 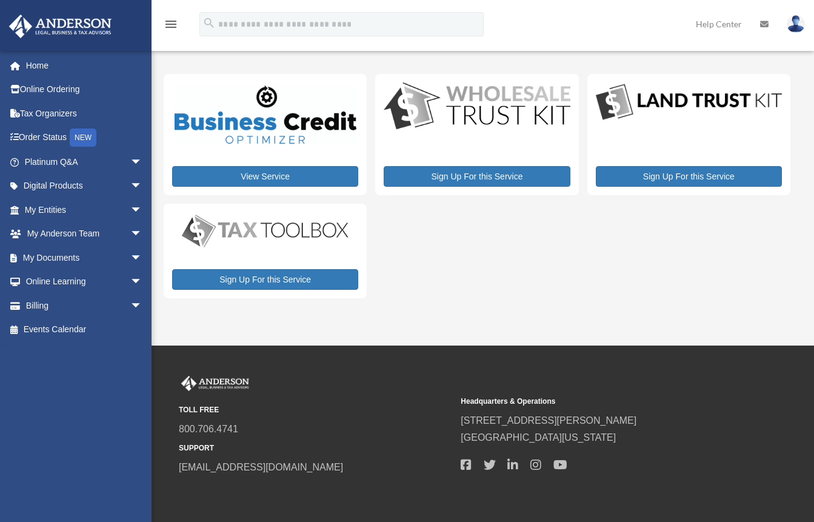 What do you see at coordinates (84, 90) in the screenshot?
I see `a: Online Ordering` at bounding box center [84, 90].